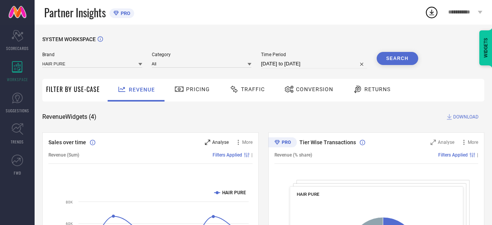 This screenshot has width=492, height=225. Describe the element at coordinates (69, 39) in the screenshot. I see `span: SYSTEM WORKSPACE` at that location.